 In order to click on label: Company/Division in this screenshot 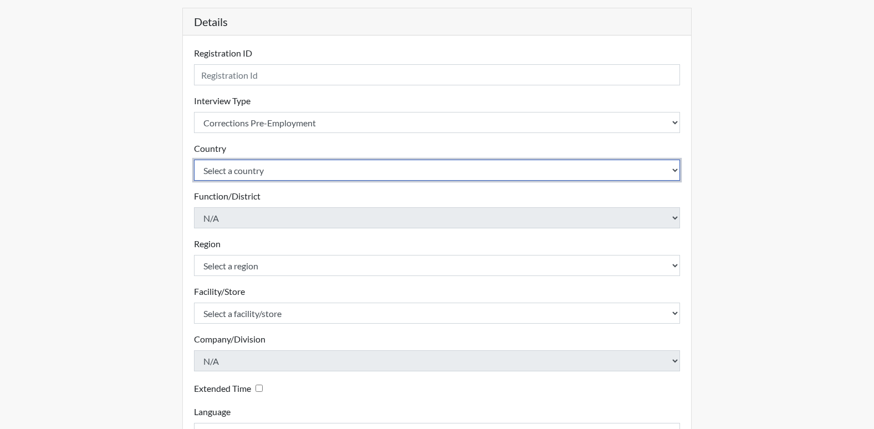, I will do `click(229, 339)`.